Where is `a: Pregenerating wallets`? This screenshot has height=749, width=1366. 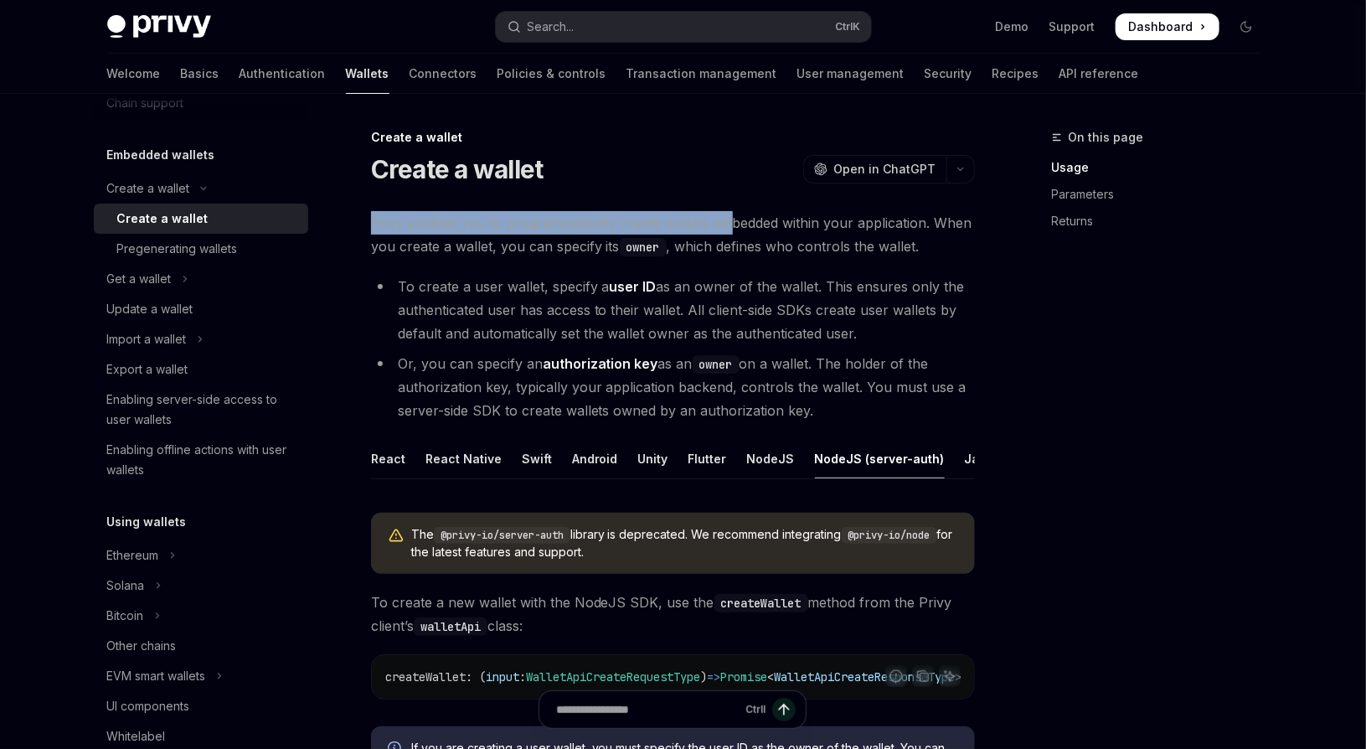 a: Pregenerating wallets is located at coordinates (201, 249).